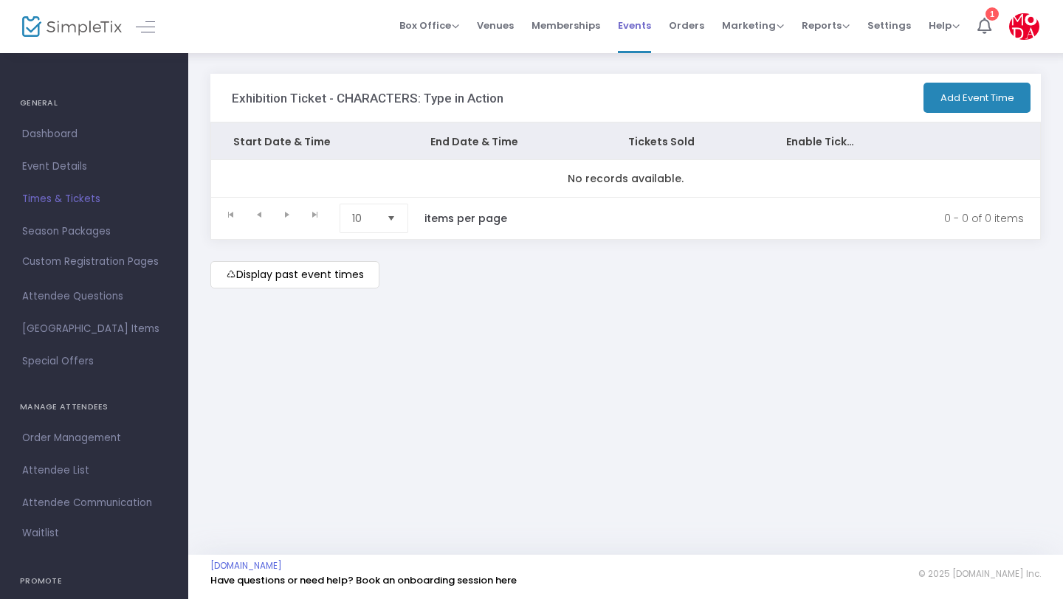  Describe the element at coordinates (94, 199) in the screenshot. I see `span: Times & Tickets` at that location.